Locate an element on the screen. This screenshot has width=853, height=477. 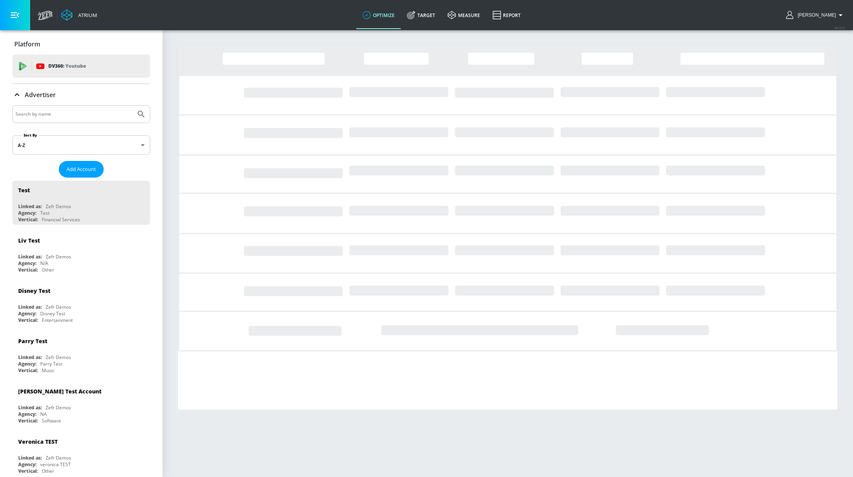
div: A-Z is located at coordinates (81, 145).